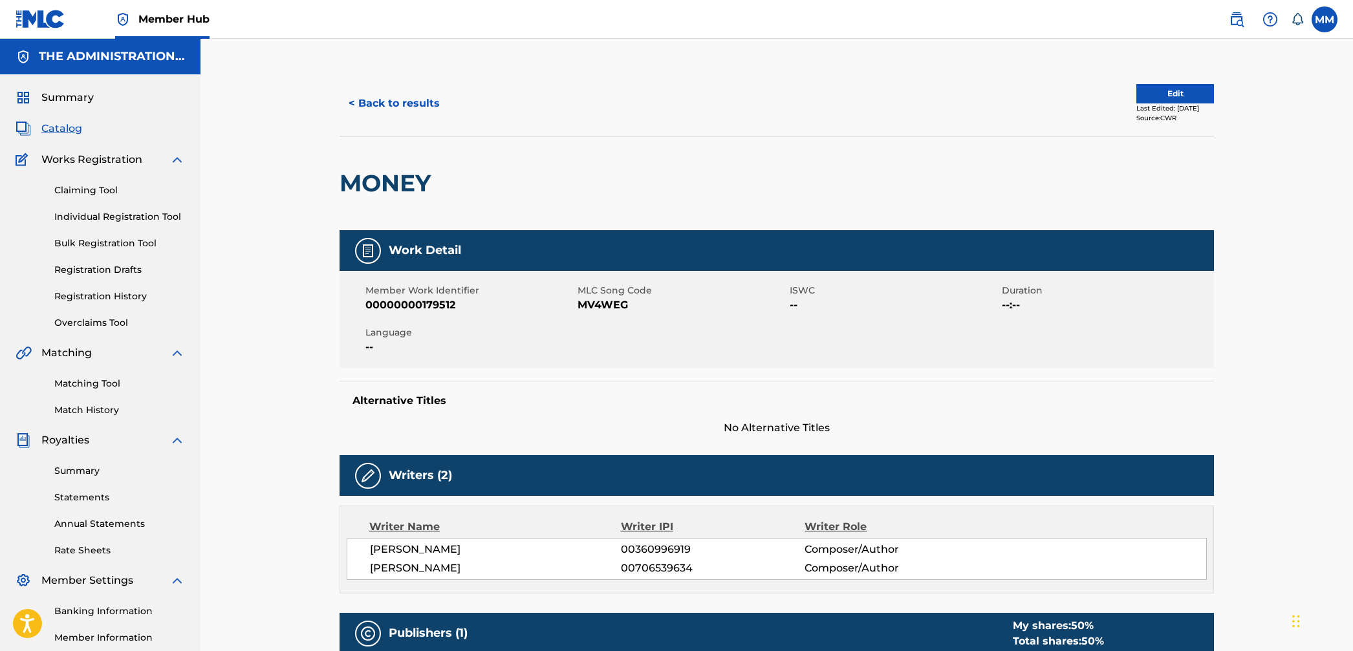  I want to click on h5: Work Detail, so click(425, 250).